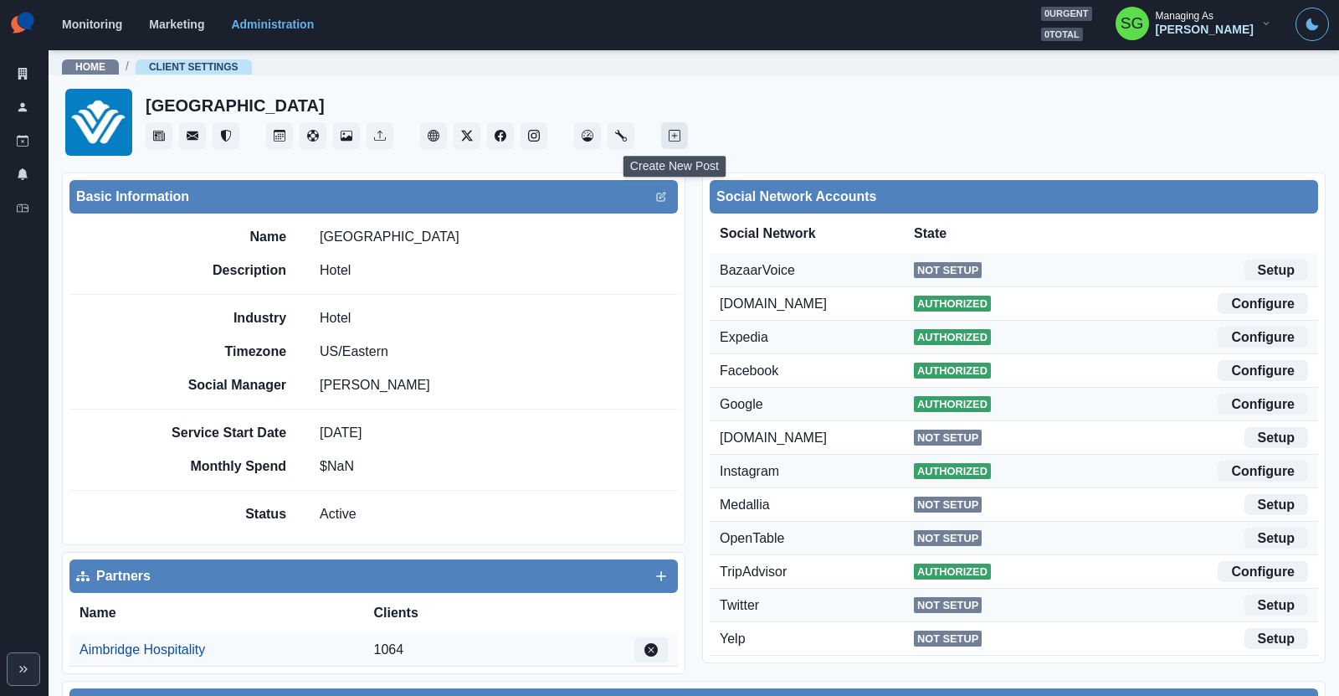  What do you see at coordinates (142, 650) in the screenshot?
I see `a: Aimbridge Hospitality` at bounding box center [142, 650].